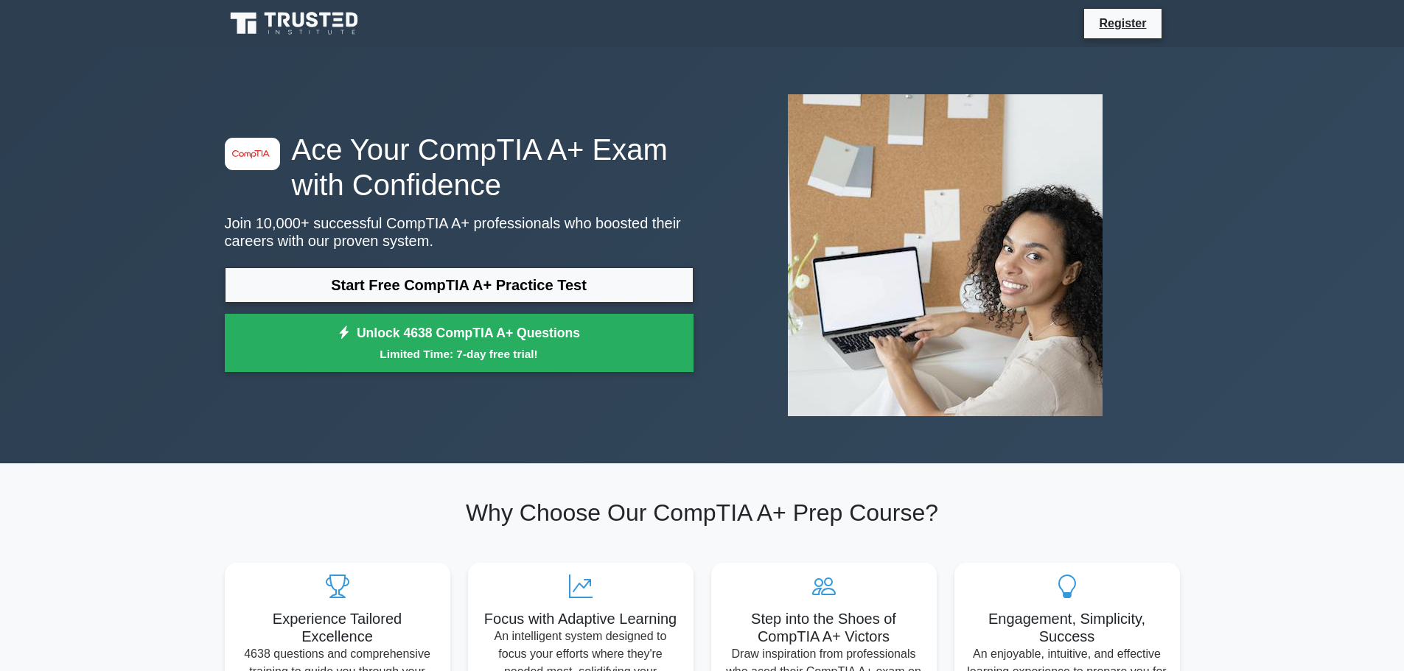 This screenshot has height=671, width=1404. I want to click on p: Join 10,000+ successful CompTIA A+ professionals who boosted their careers with our proven system., so click(459, 232).